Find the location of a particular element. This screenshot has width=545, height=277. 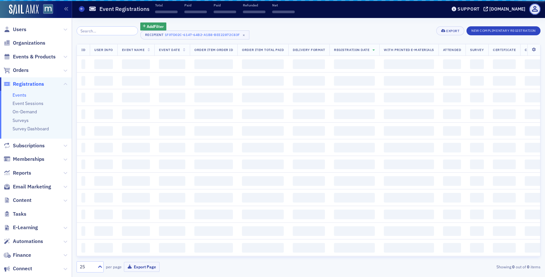

div: Showing out of items is located at coordinates (465, 267).